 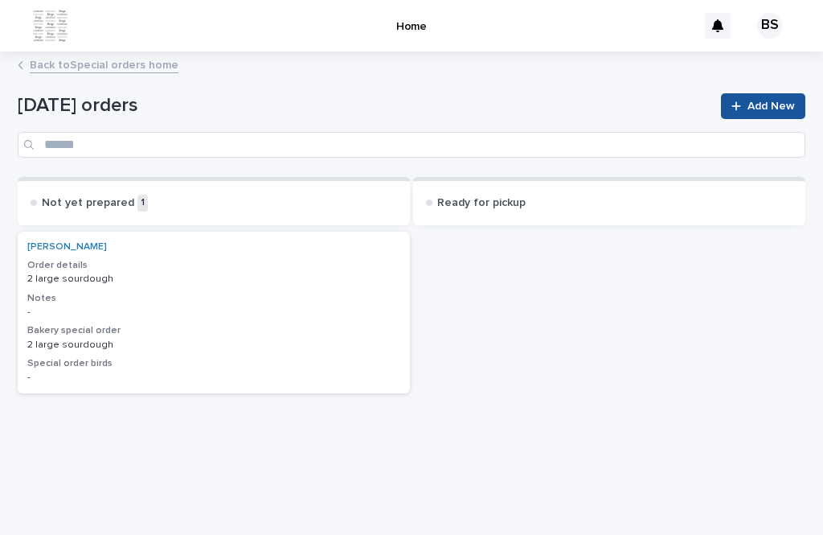 What do you see at coordinates (214, 330) in the screenshot?
I see `h3: Bakery special order` at bounding box center [214, 330].